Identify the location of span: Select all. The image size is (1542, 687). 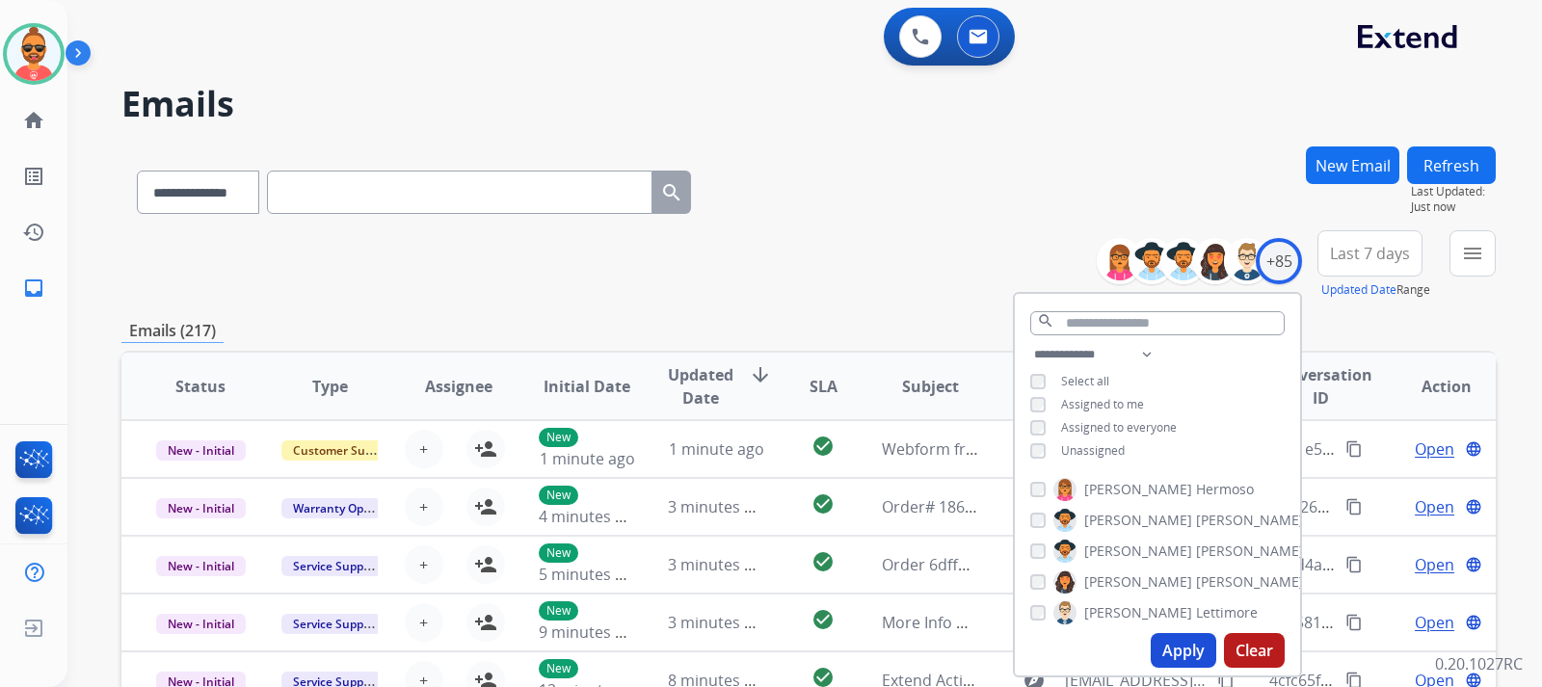
(1085, 381).